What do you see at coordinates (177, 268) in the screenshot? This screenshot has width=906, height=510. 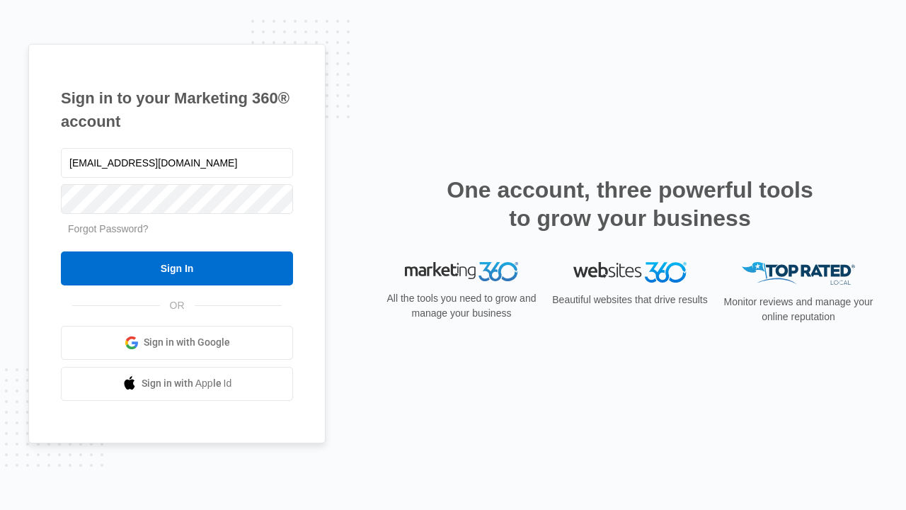 I see `input: Sign In` at bounding box center [177, 268].